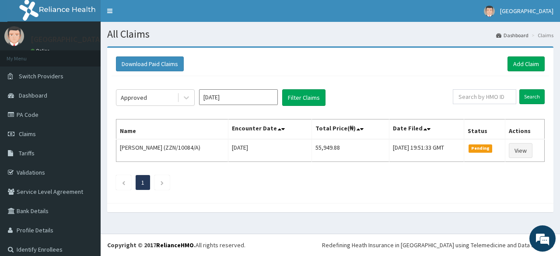  I want to click on a: Page 1 is your current page, so click(143, 183).